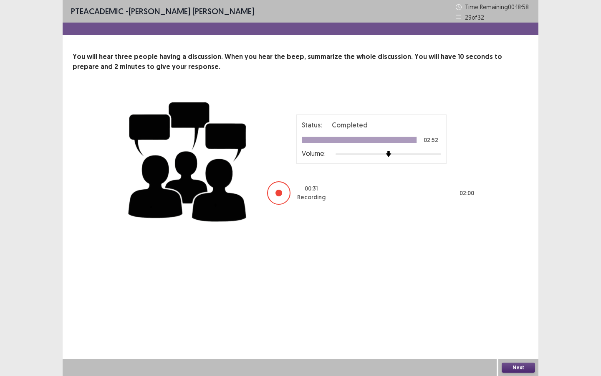 This screenshot has height=376, width=601. Describe the element at coordinates (498, 7) in the screenshot. I see `p: Time Remaining 00 : 18 : 58` at that location.